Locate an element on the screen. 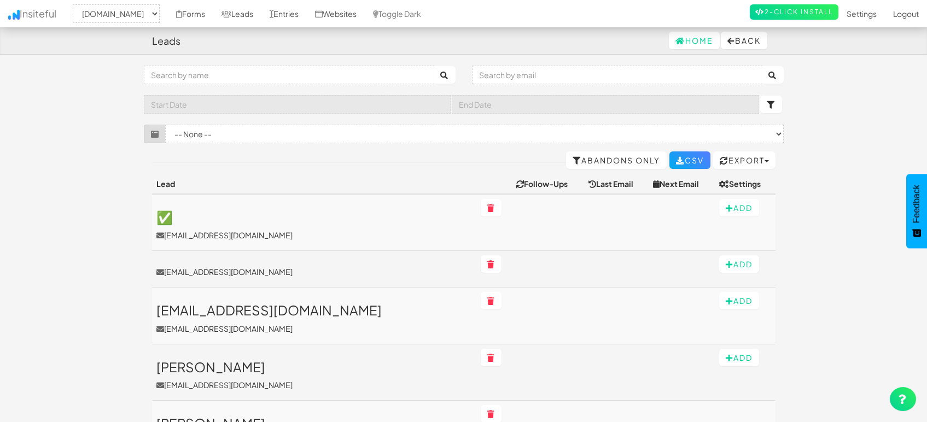  input: Search by email is located at coordinates (617, 75).